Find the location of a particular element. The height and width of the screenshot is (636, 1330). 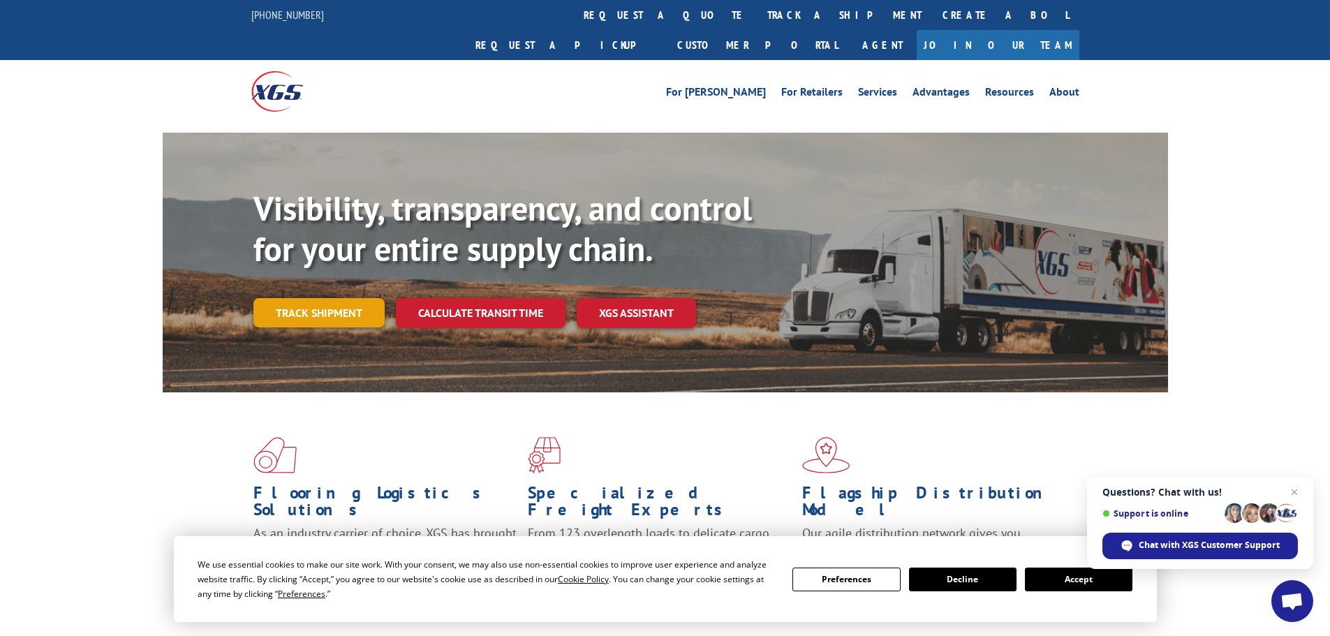

a: Track shipment is located at coordinates (319, 313).